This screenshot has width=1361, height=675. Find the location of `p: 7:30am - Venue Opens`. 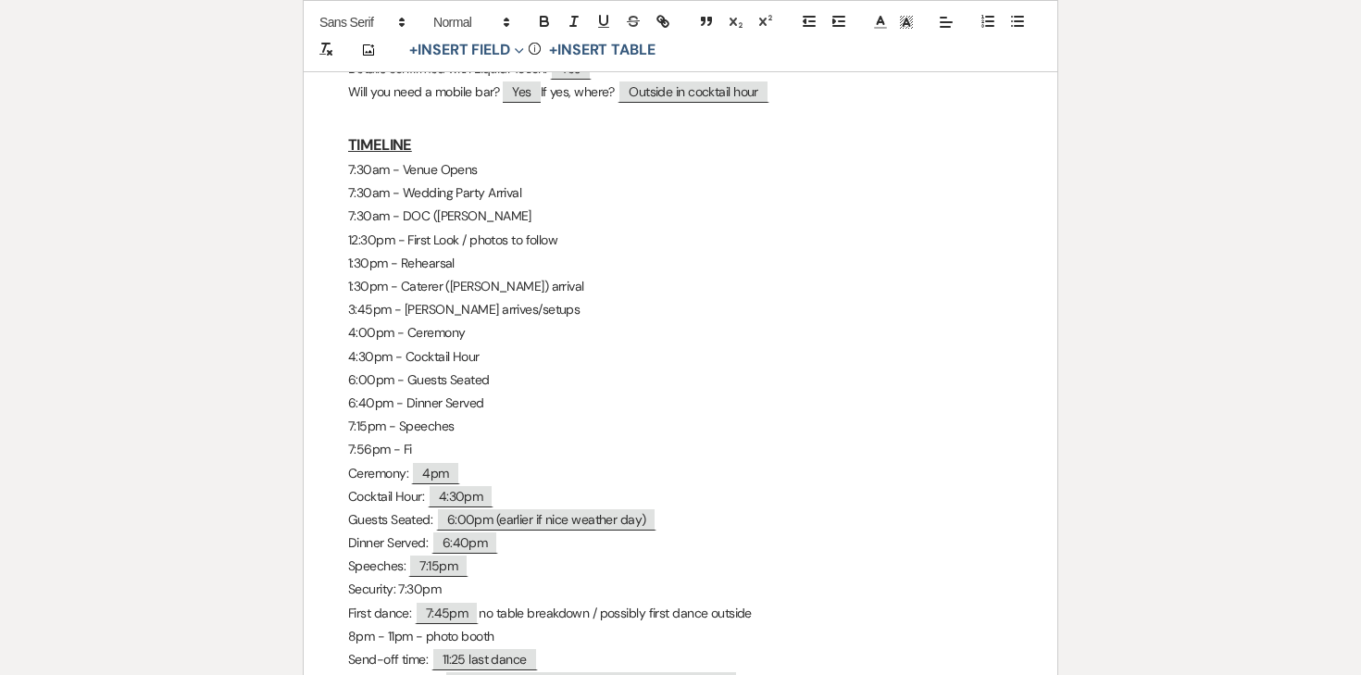

p: 7:30am - Venue Opens is located at coordinates (681, 169).